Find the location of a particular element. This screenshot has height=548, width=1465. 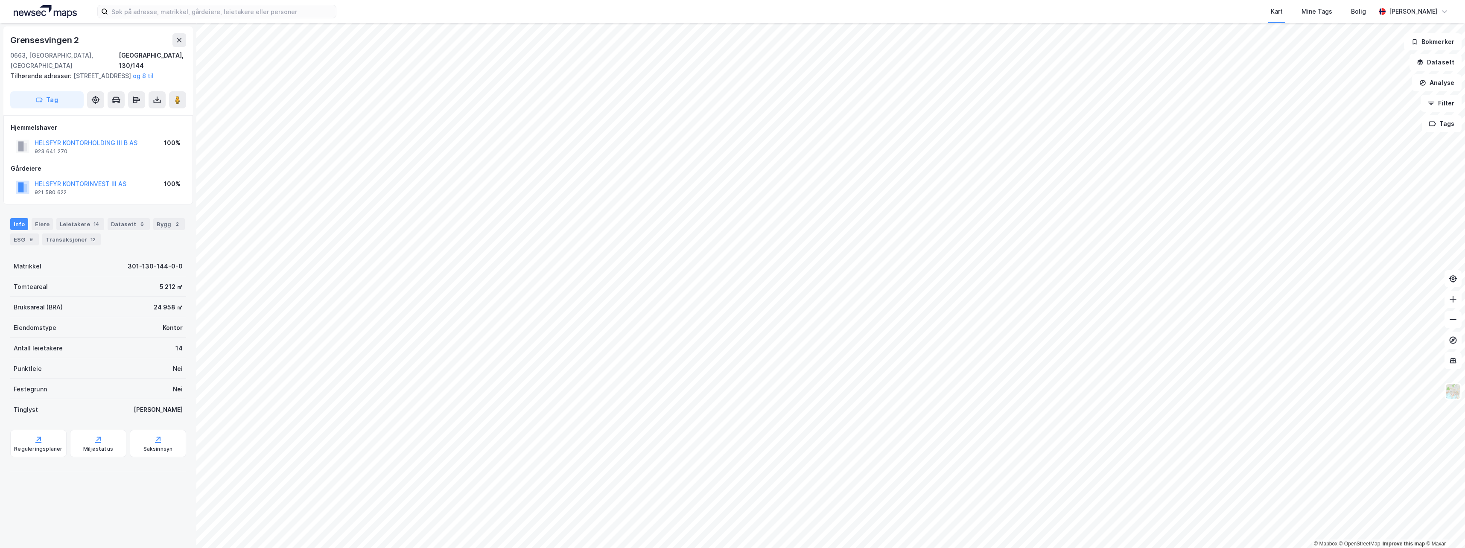

div: 24 958 ㎡ is located at coordinates (168, 307).